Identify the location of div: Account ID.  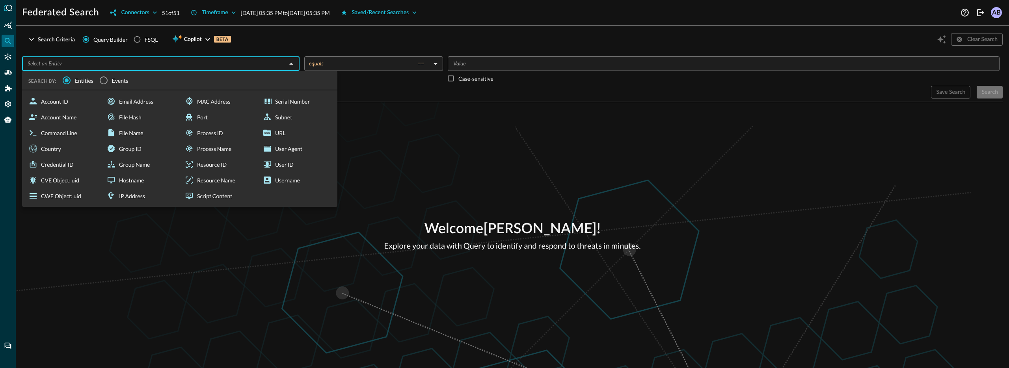
(63, 101).